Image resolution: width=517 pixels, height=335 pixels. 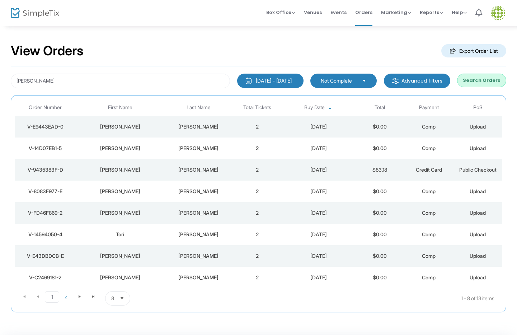 What do you see at coordinates (45, 170) in the screenshot?
I see `div: V-9435383F-D` at bounding box center [45, 170].